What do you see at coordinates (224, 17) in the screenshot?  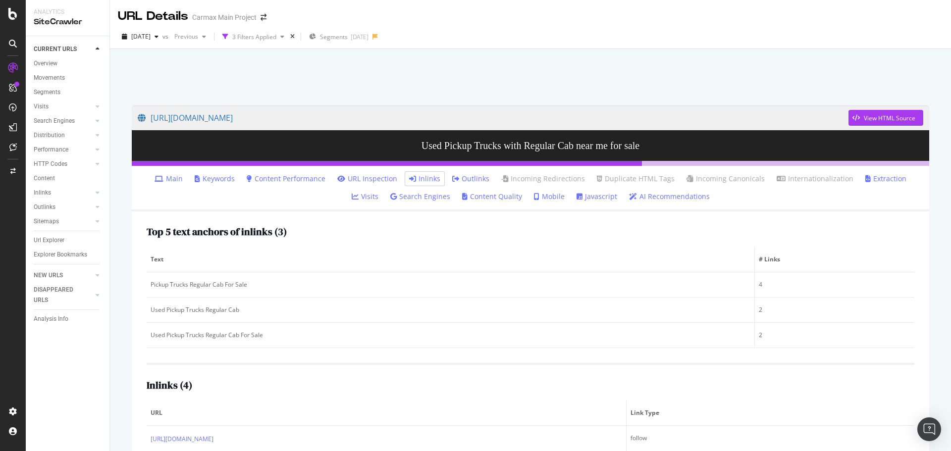 I see `div: Carmax Main Project` at bounding box center [224, 17].